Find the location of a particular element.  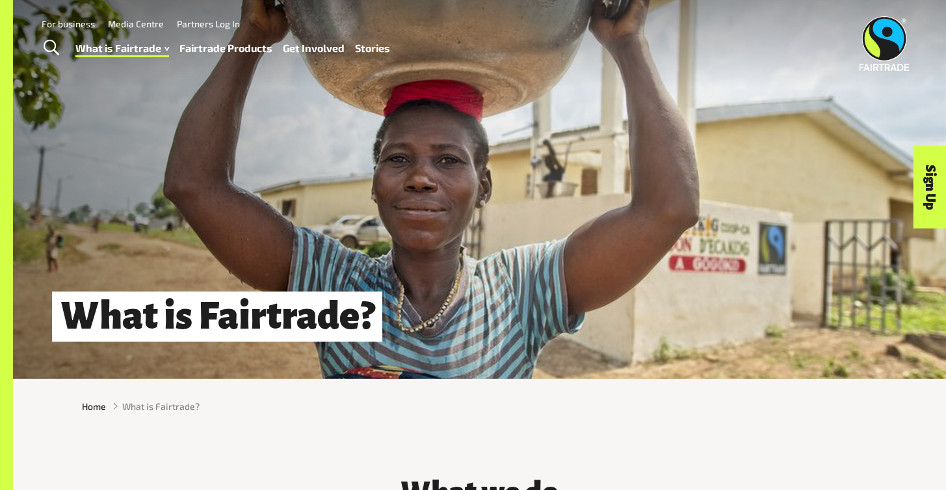

span: What is Fairtrade? is located at coordinates (161, 406).